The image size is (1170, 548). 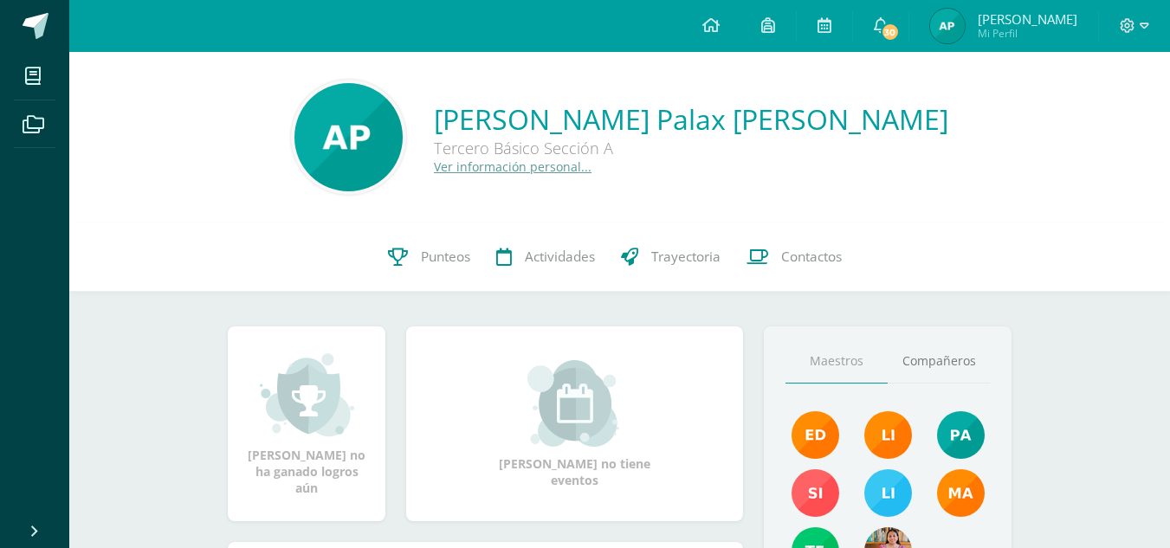 I want to click on img: 40c28ce654064086a0d3fb3093eec86e.png, so click(x=961, y=435).